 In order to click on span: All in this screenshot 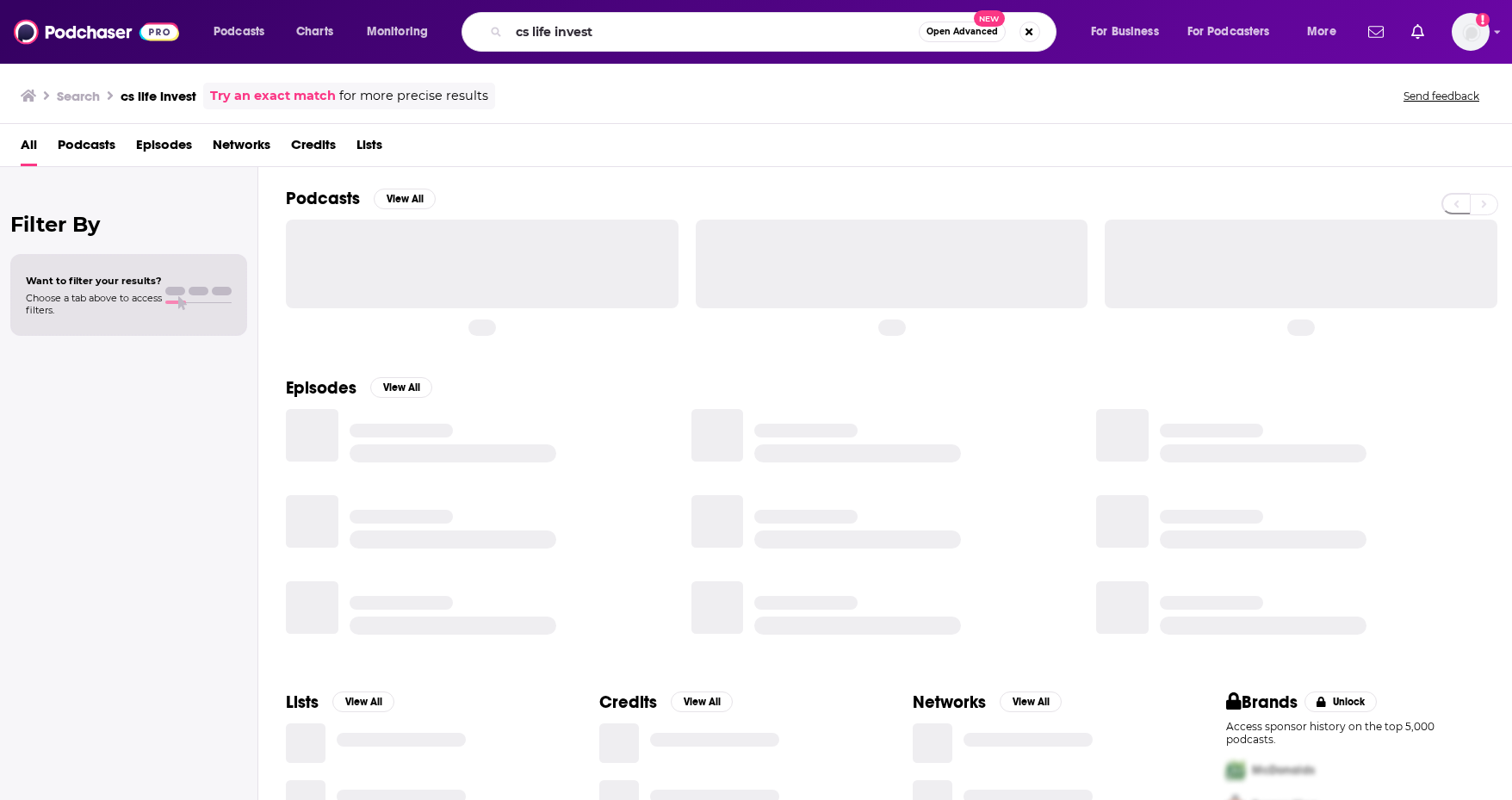, I will do `click(29, 148)`.